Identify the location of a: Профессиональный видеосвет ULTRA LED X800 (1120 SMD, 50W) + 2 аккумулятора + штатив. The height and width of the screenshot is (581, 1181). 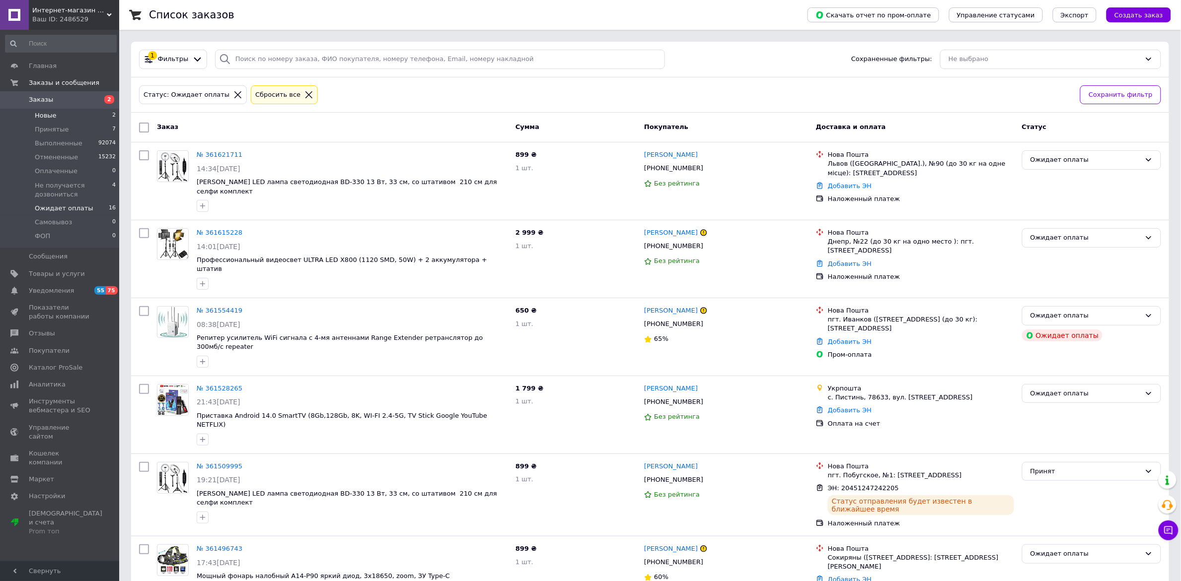
(342, 265).